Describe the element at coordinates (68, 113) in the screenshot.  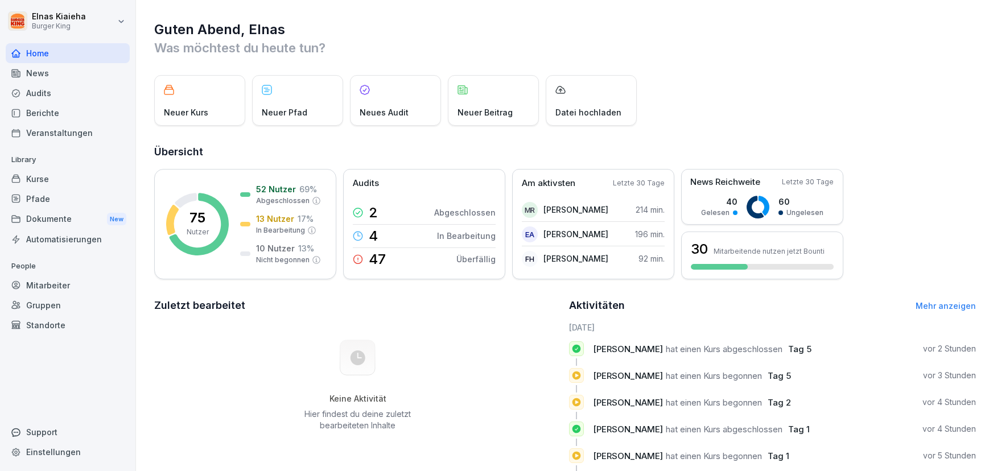
I see `div: Berichte` at that location.